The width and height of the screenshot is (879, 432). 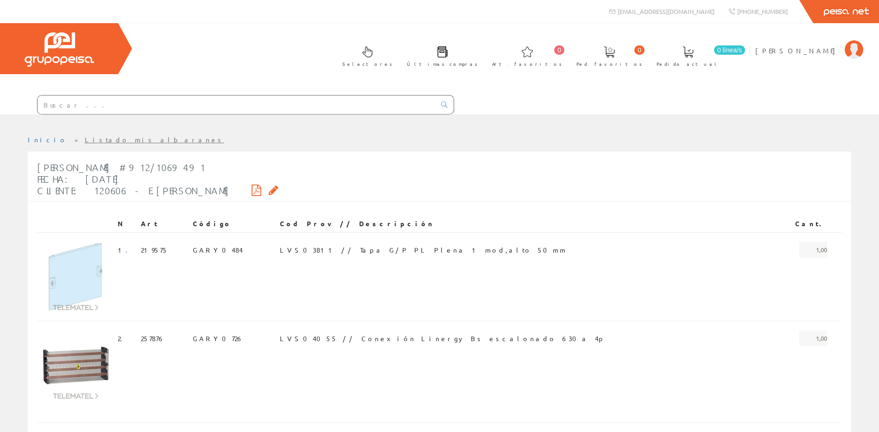 I want to click on th: Cant., so click(x=801, y=224).